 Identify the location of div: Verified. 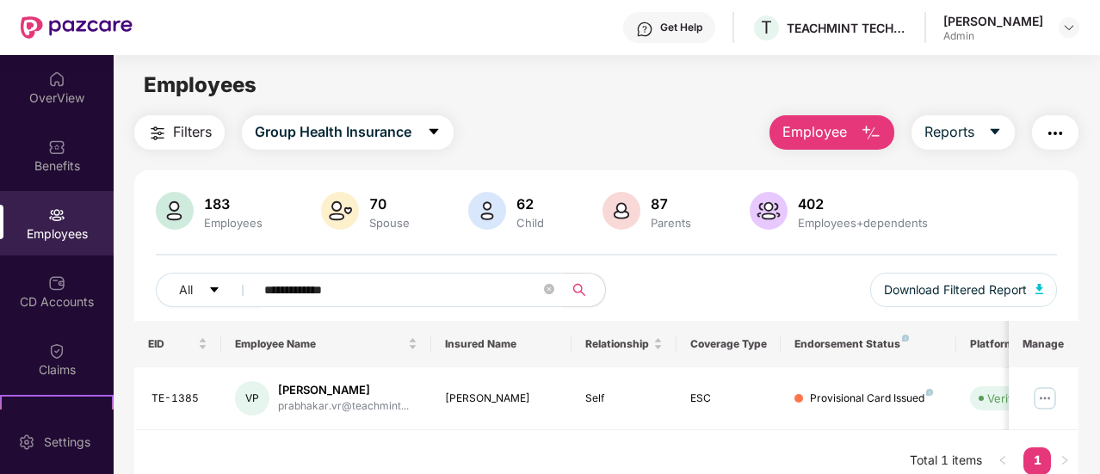
(1008, 399).